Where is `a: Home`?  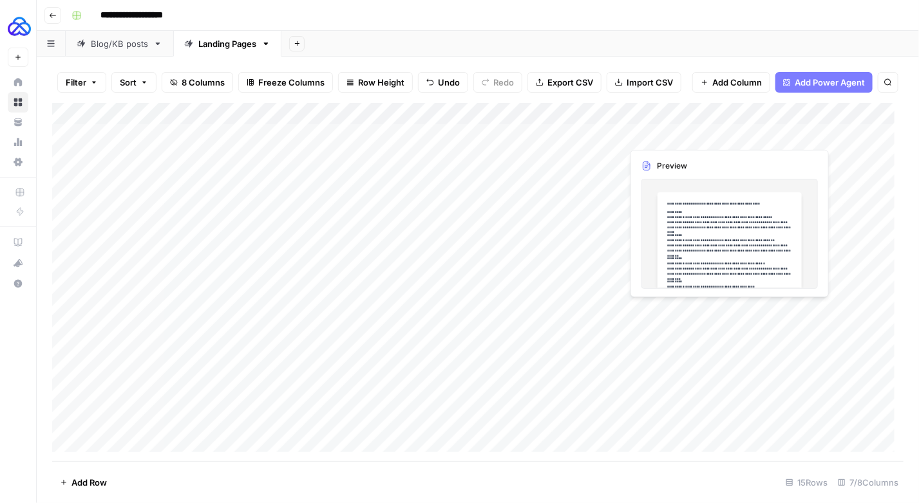
a: Home is located at coordinates (18, 82).